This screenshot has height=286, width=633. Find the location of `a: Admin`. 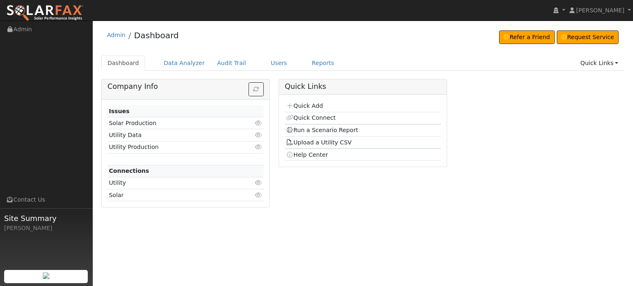

a: Admin is located at coordinates (116, 35).